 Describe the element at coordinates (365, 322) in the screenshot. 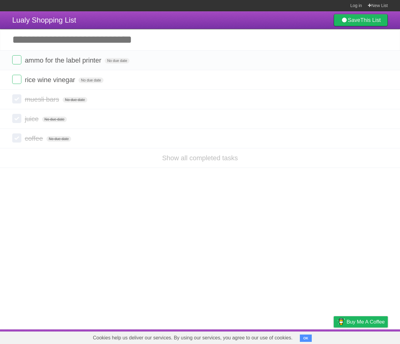

I see `span: Buy me a coffee` at that location.